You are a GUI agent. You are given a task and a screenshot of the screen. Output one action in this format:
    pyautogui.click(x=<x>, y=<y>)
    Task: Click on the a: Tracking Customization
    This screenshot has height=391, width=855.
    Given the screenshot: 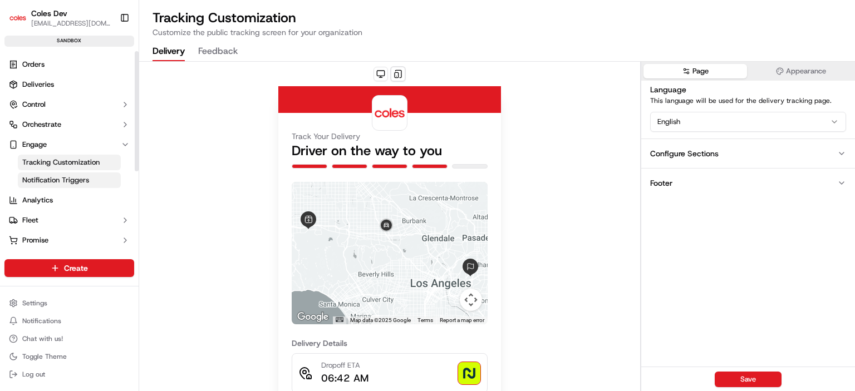 What is the action you would take?
    pyautogui.click(x=69, y=163)
    